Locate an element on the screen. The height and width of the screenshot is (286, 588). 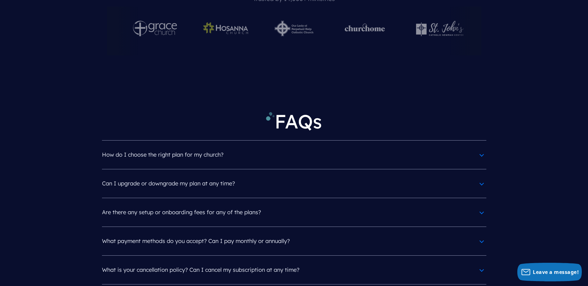
img: Hosanna is located at coordinates (226, 29).